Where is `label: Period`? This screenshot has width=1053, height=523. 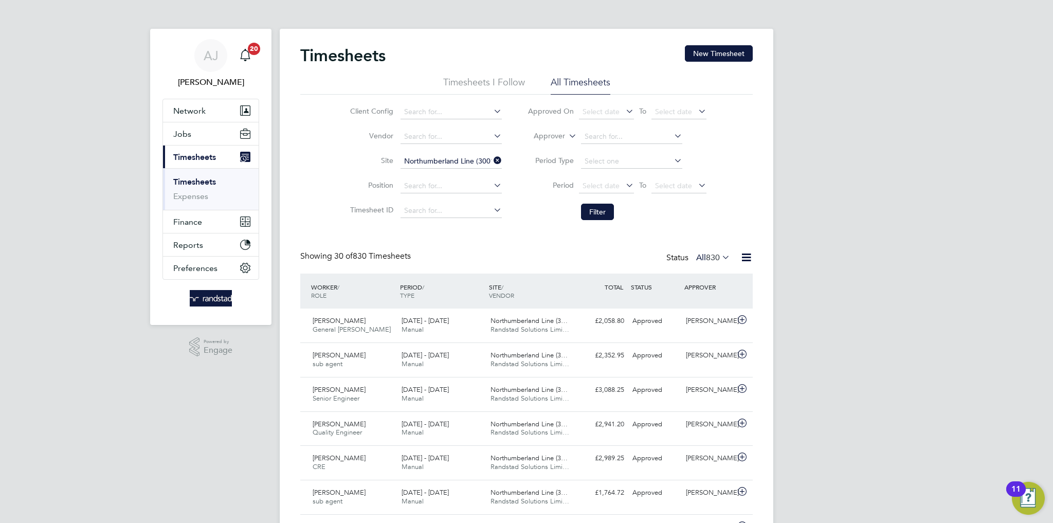
label: Period is located at coordinates (551, 185).